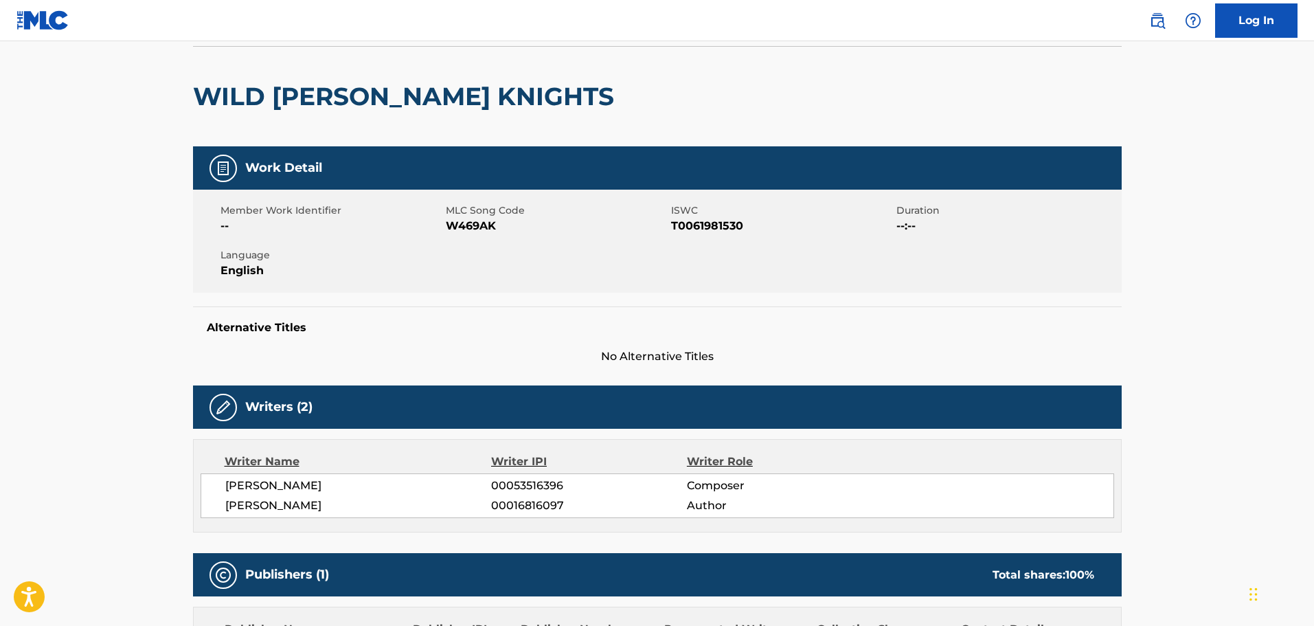  What do you see at coordinates (358, 462) in the screenshot?
I see `div: Writer Name` at bounding box center [358, 462].